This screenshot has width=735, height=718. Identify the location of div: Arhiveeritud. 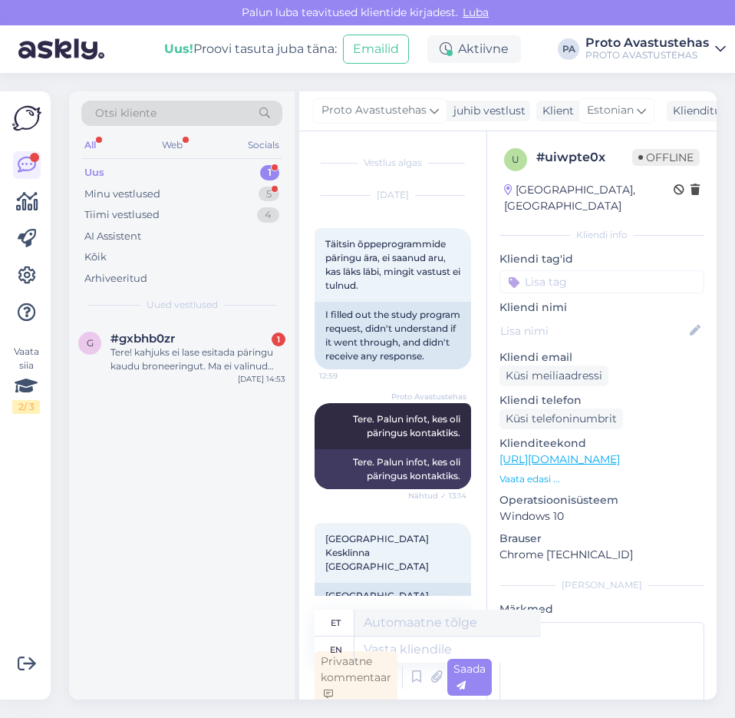
(116, 279).